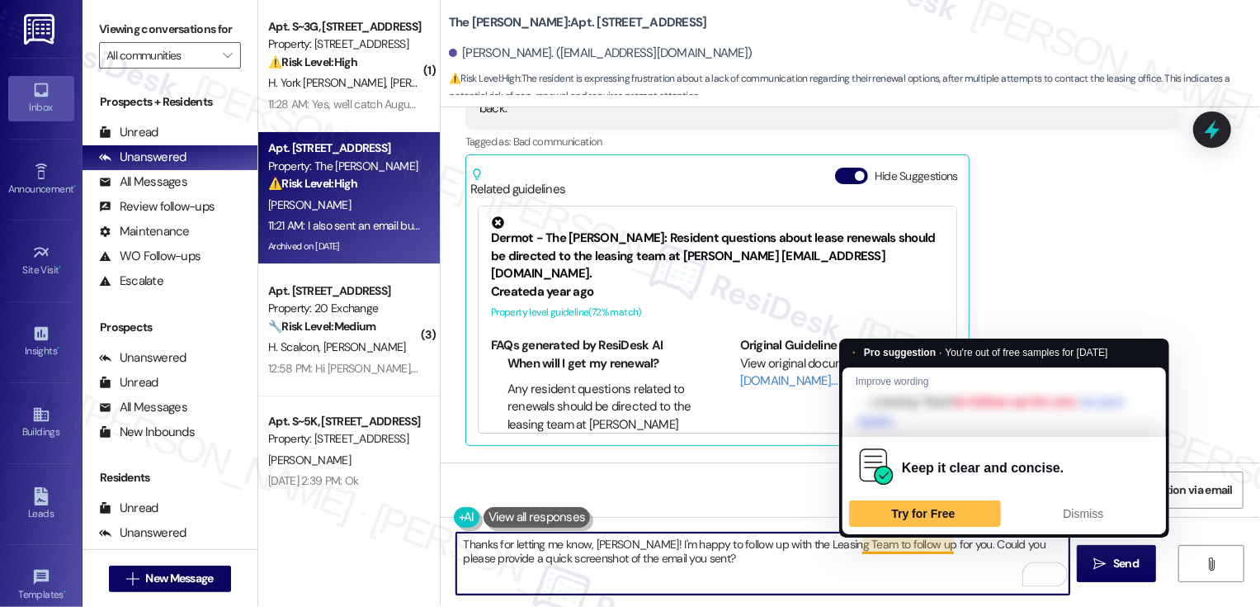 The image size is (1260, 607). What do you see at coordinates (1126, 563) in the screenshot?
I see `span: Send` at bounding box center [1126, 563].